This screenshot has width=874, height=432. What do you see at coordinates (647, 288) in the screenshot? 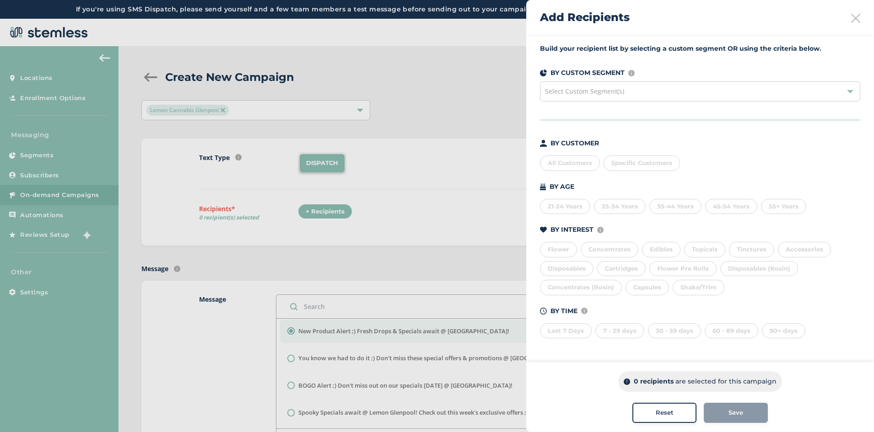
I see `div: Capsules` at bounding box center [647, 288].